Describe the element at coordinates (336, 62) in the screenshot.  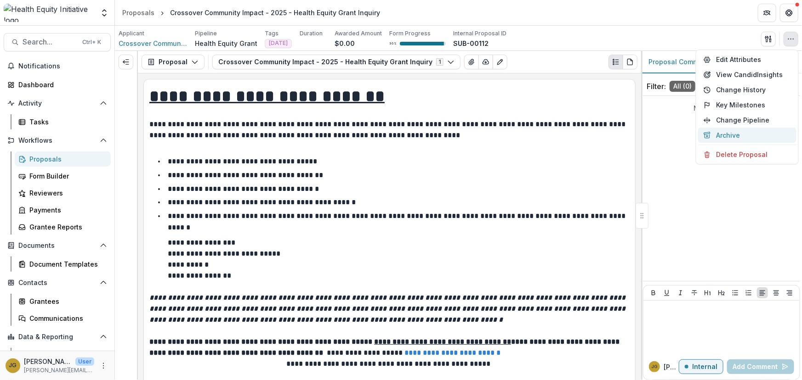
I see `button: Crossover Community Impact - 2025 - Health Equity Grant Inquiry1` at that location.